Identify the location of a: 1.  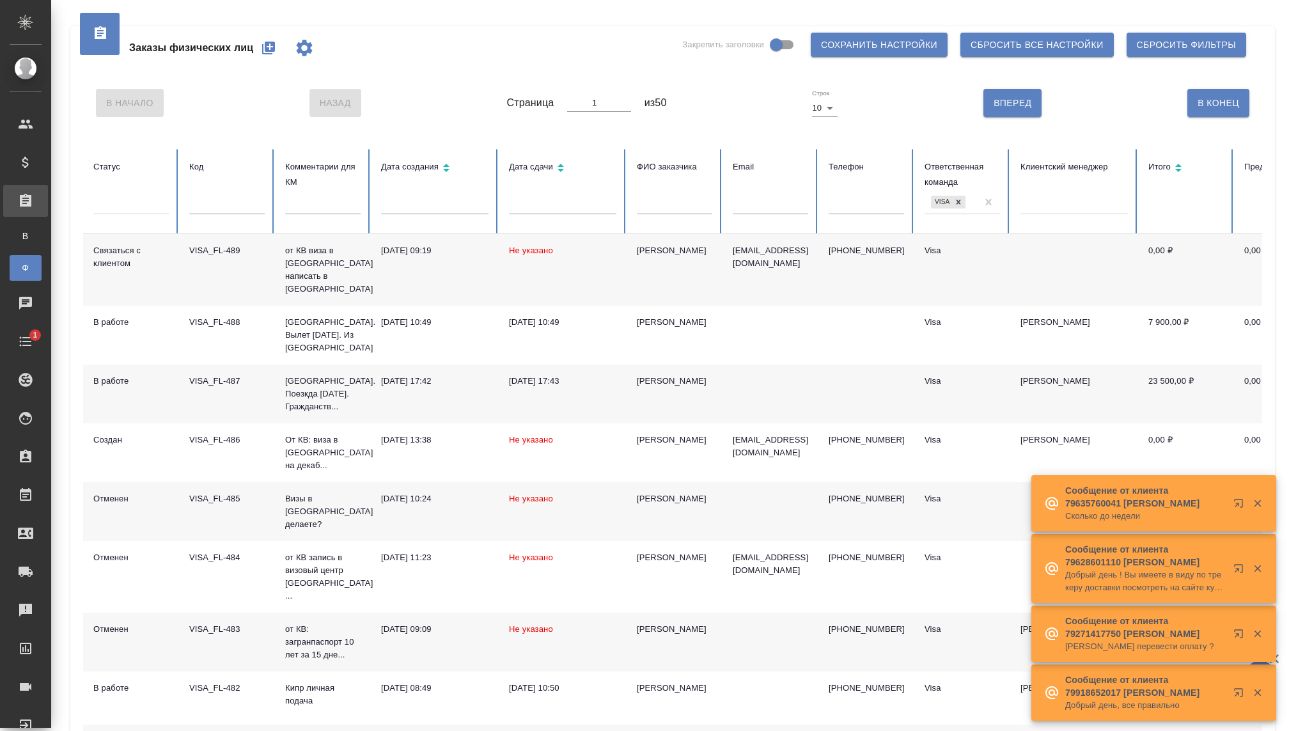
(26, 341).